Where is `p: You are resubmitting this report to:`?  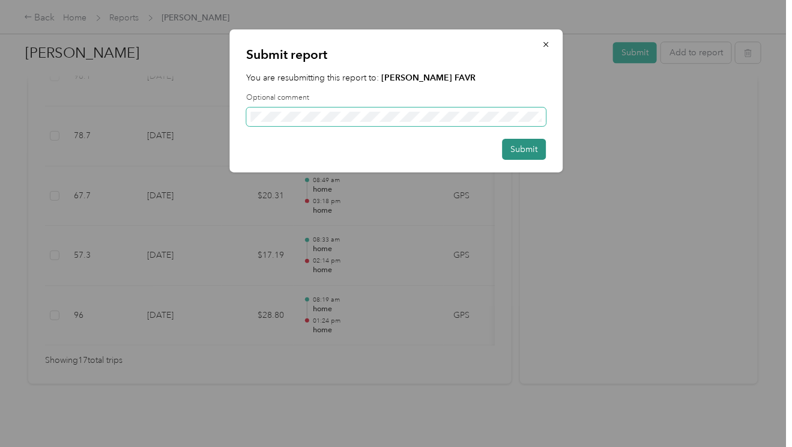
p: You are resubmitting this report to: is located at coordinates (396, 78).